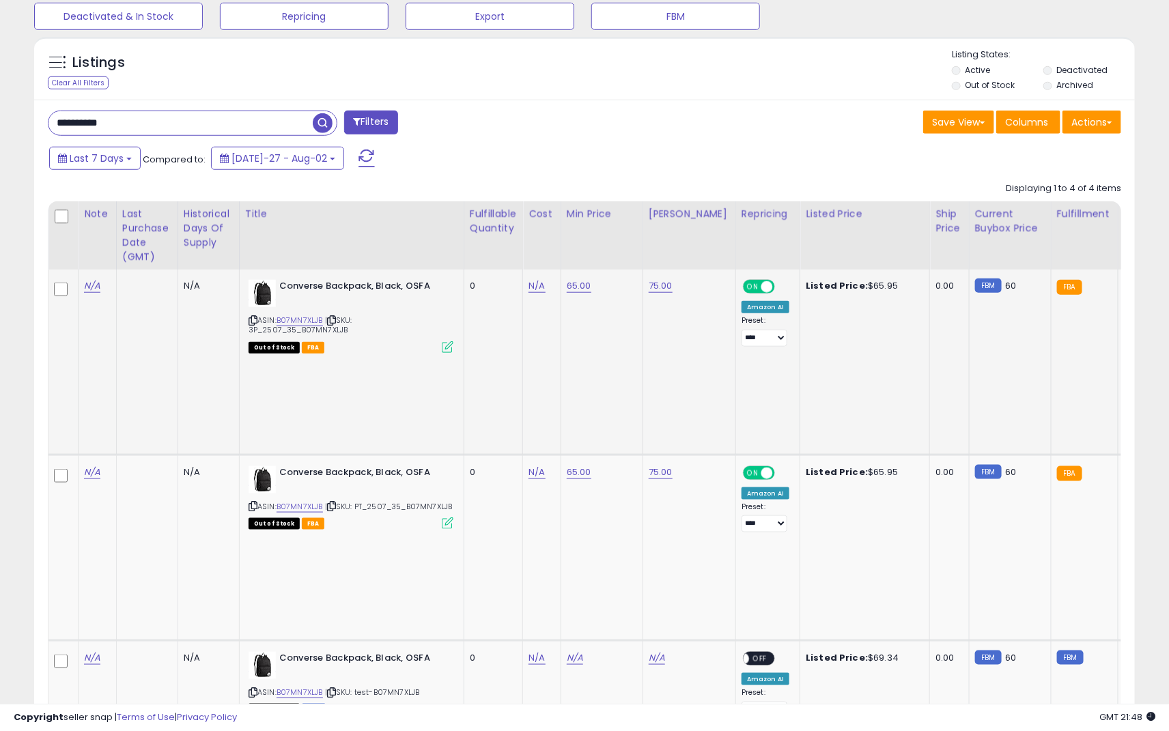 The width and height of the screenshot is (1169, 731). Describe the element at coordinates (1127, 717) in the screenshot. I see `span: 2025-08-10 21:48 GMT` at that location.